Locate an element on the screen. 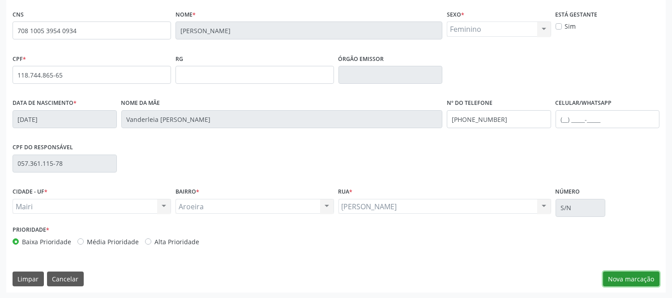 The height and width of the screenshot is (298, 672). button: Cancelar is located at coordinates (65, 279).